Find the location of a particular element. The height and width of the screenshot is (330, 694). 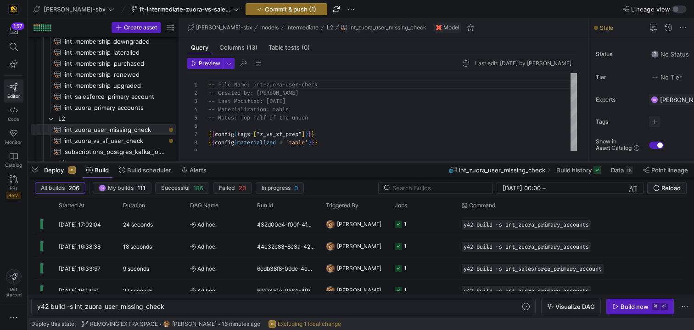

button: Build now⌘⏎ is located at coordinates (640, 306).